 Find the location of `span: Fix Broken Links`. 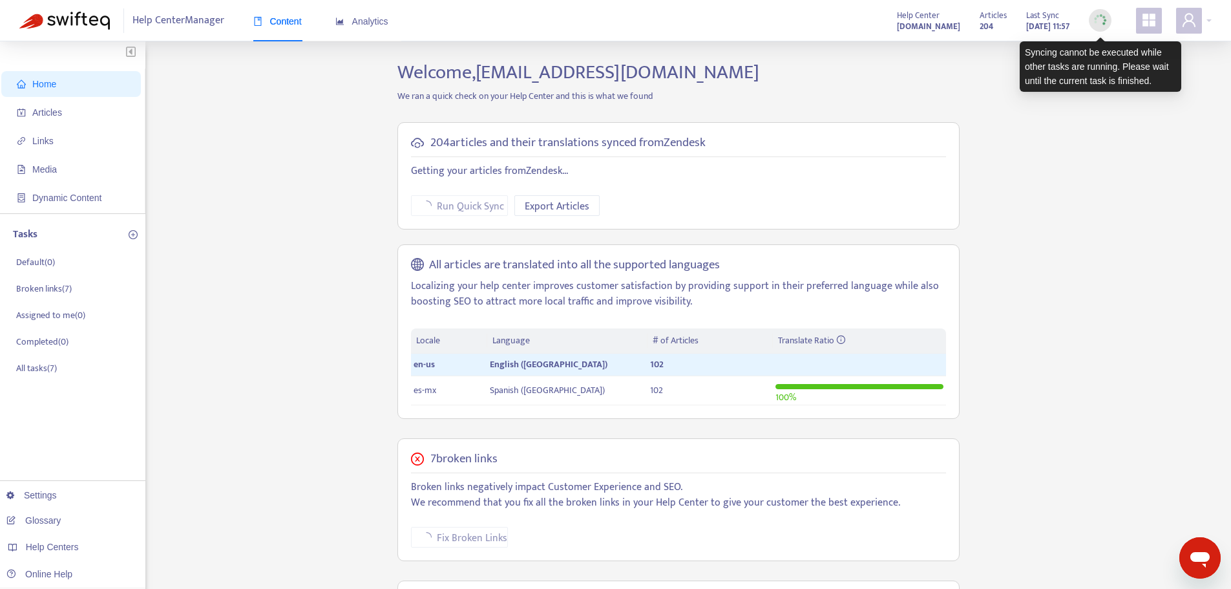

span: Fix Broken Links is located at coordinates (472, 538).